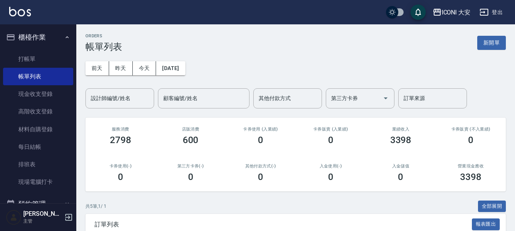  I want to click on a: 打帳單, so click(38, 59).